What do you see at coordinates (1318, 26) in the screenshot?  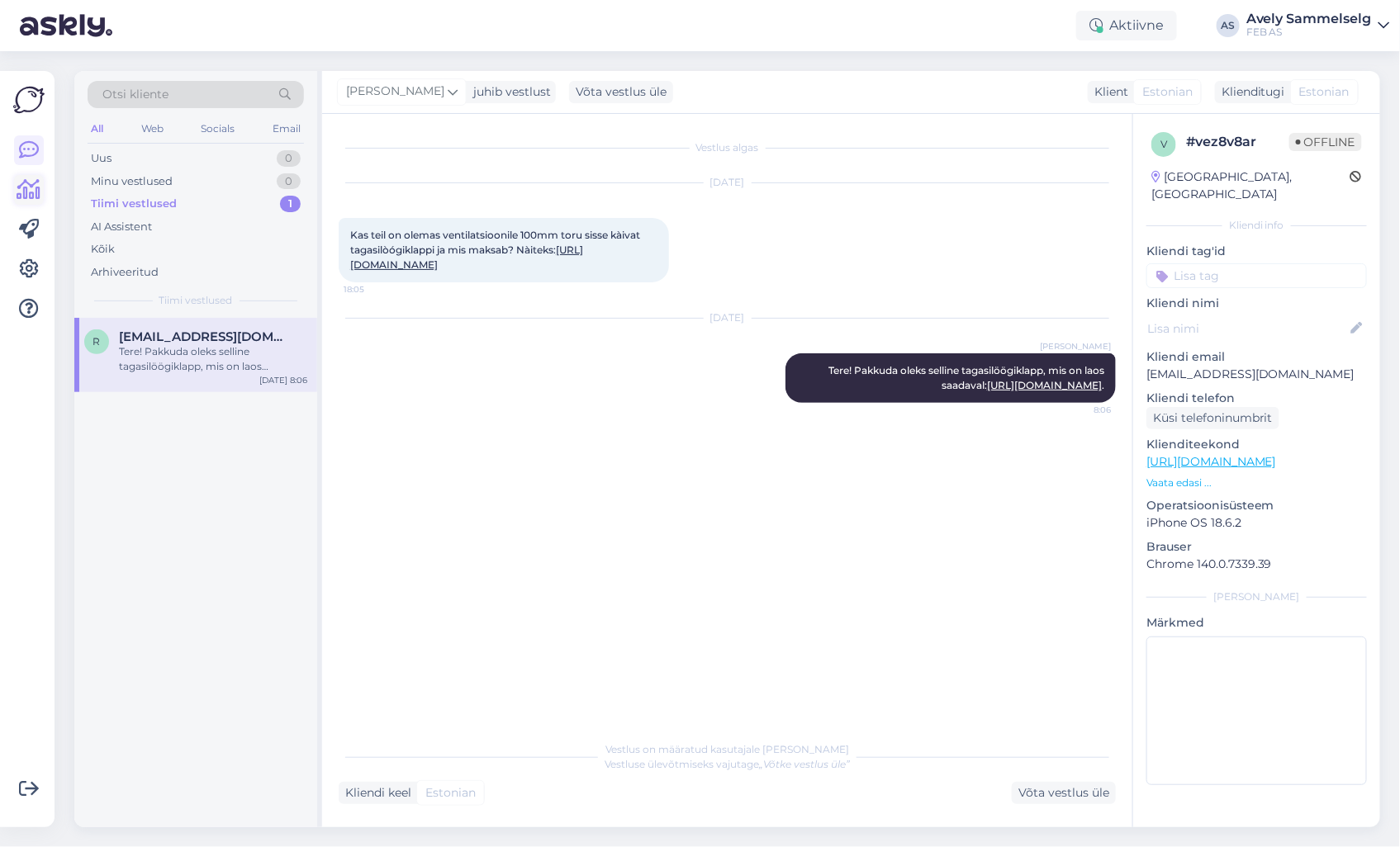 I see `a: Avely SammelselgFEB AS` at bounding box center [1318, 26].